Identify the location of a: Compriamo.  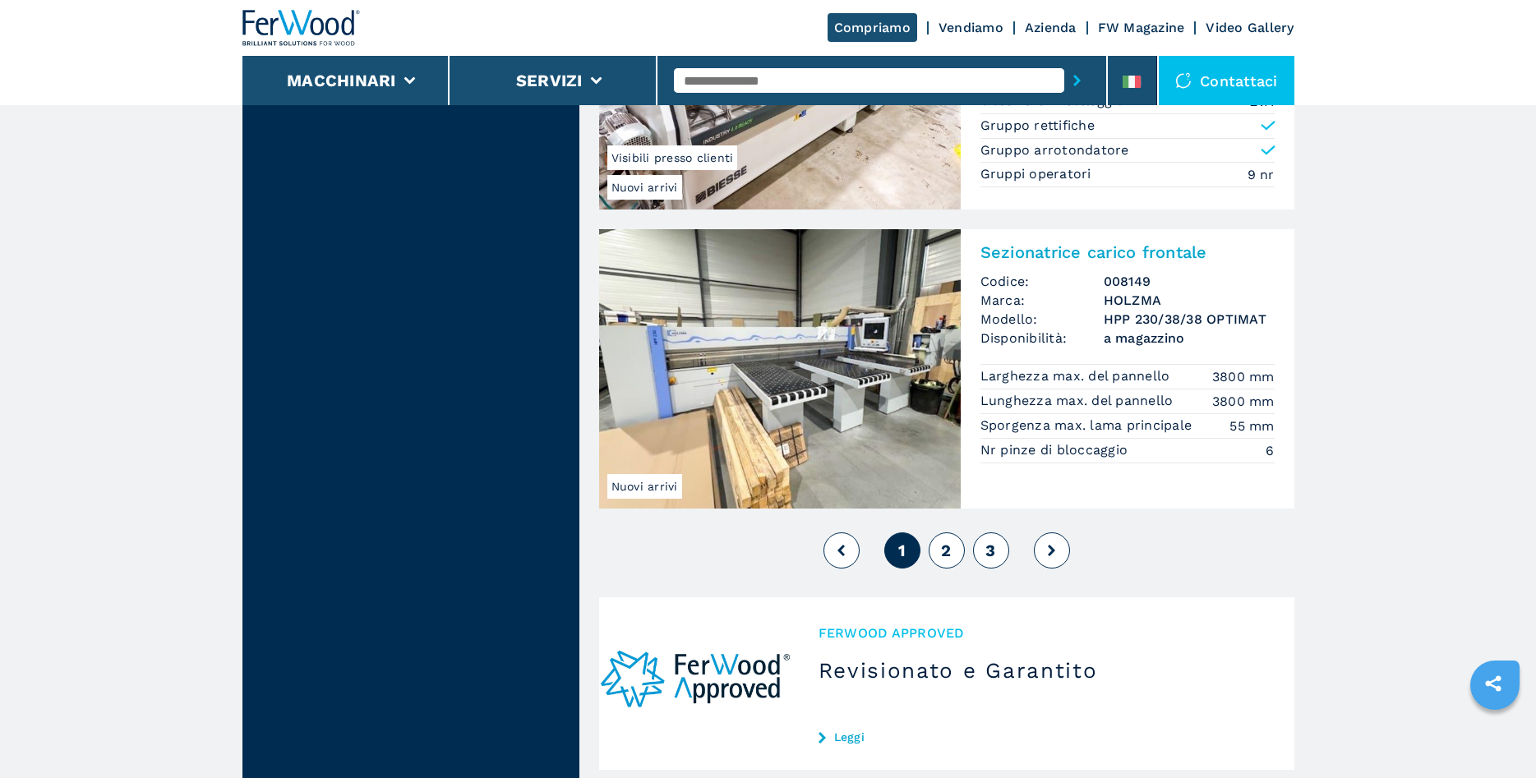
(872, 27).